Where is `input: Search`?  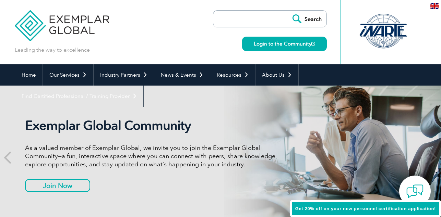
input: Search is located at coordinates (307, 19).